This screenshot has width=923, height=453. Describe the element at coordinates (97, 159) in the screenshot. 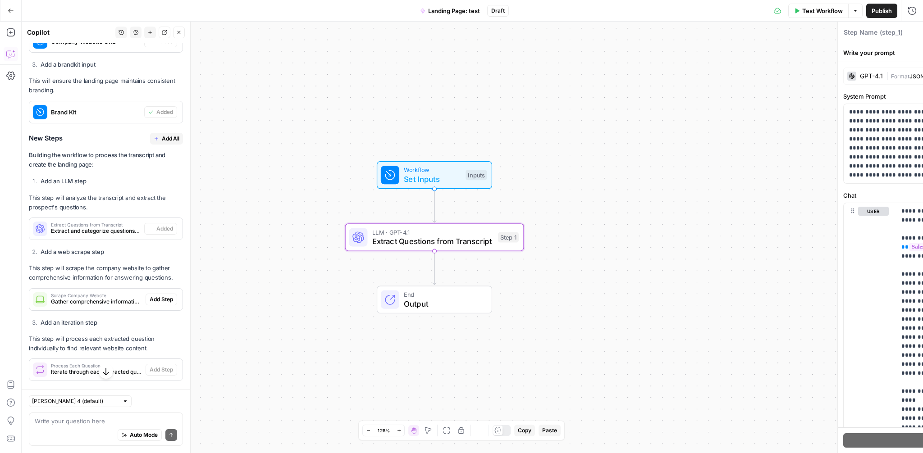

I see `strong: Building the workflow to process the transcript and create the landing page:` at that location.